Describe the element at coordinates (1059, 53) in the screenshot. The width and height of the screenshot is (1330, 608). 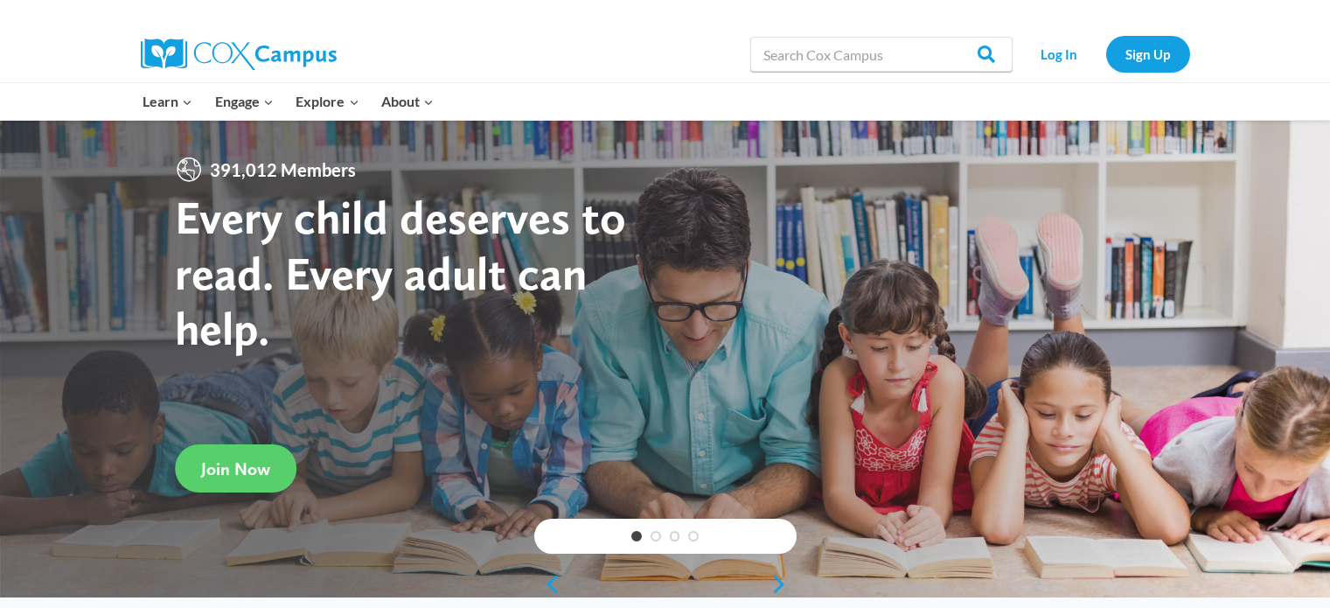
I see `a: Log In` at that location.